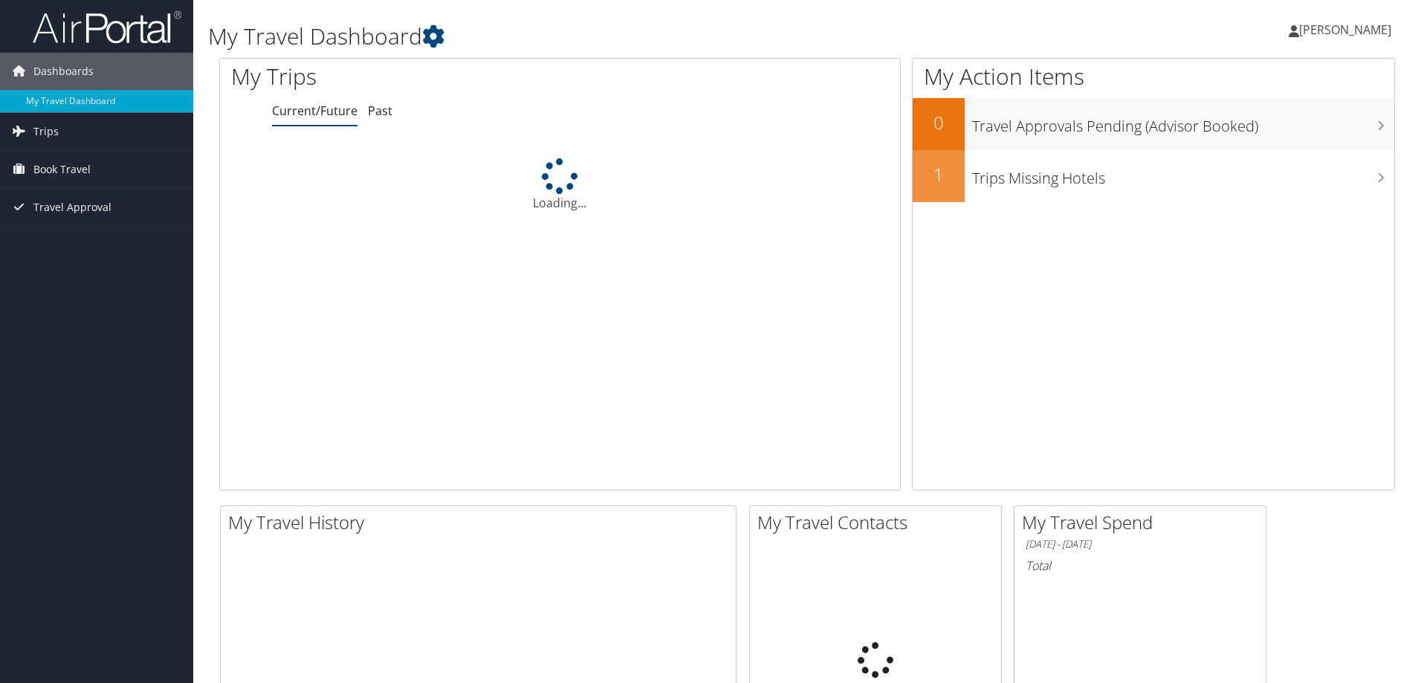 This screenshot has height=683, width=1421. What do you see at coordinates (63, 71) in the screenshot?
I see `span: Dashboards` at bounding box center [63, 71].